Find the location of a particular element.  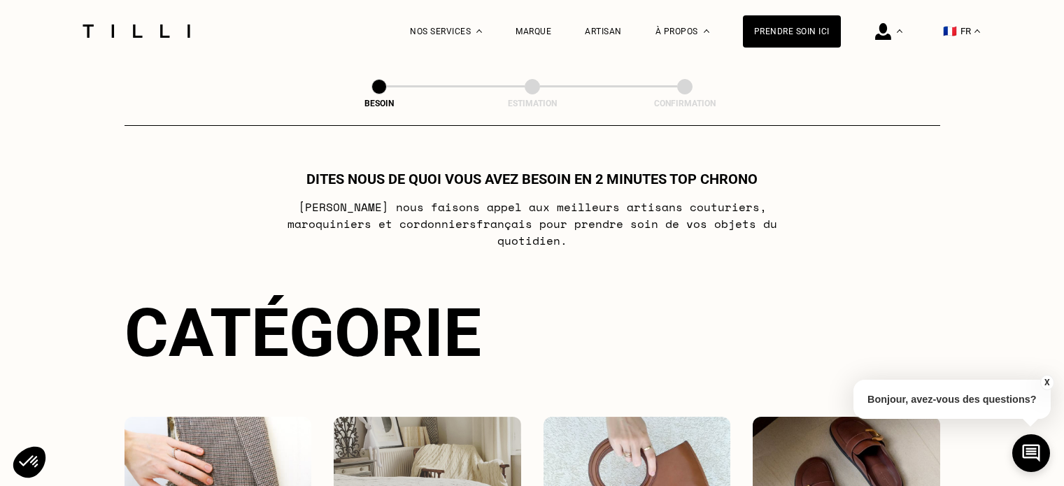

a: Prendre soin ici is located at coordinates (792, 31).